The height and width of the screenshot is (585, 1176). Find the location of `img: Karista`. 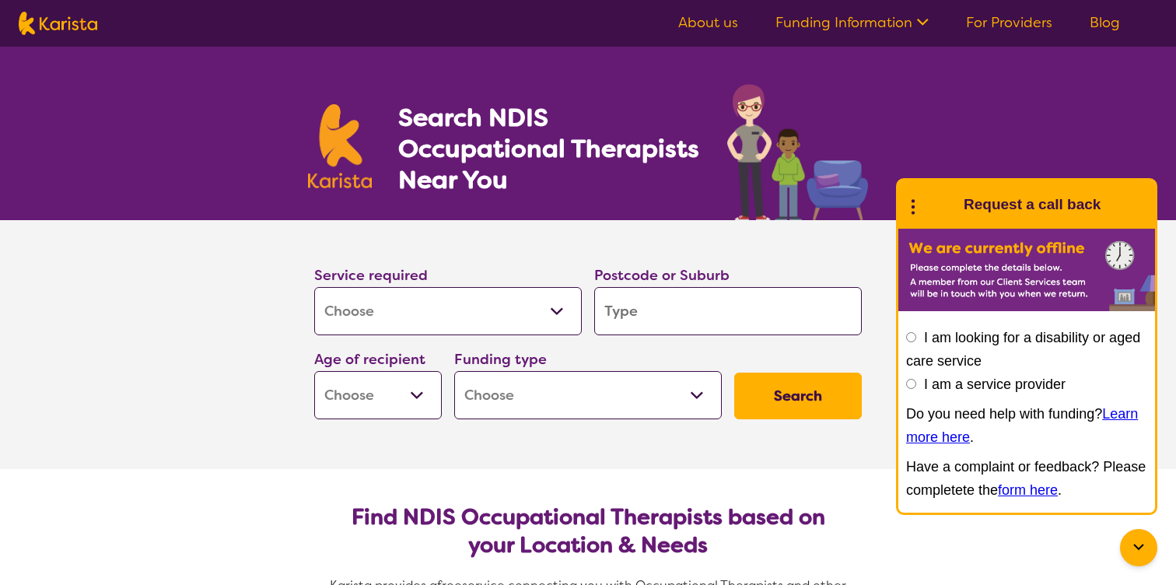

img: Karista is located at coordinates (939, 205).